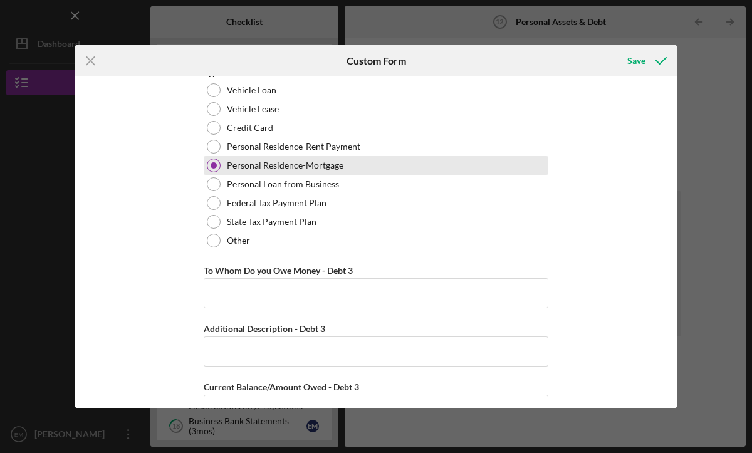 The height and width of the screenshot is (453, 752). I want to click on label: Personal Loan from Business, so click(283, 184).